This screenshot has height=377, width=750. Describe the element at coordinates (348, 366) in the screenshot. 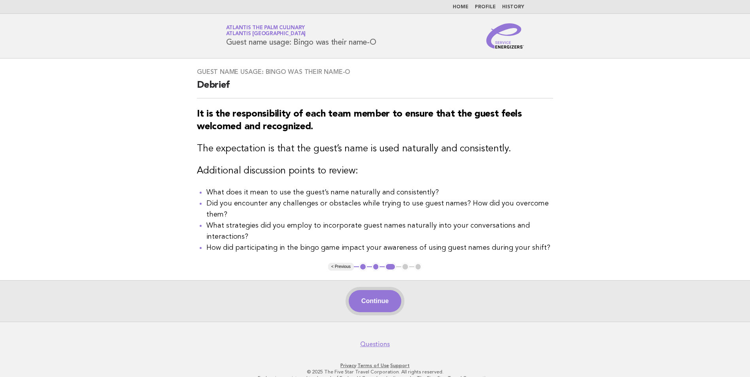

I see `a: Privacy` at that location.